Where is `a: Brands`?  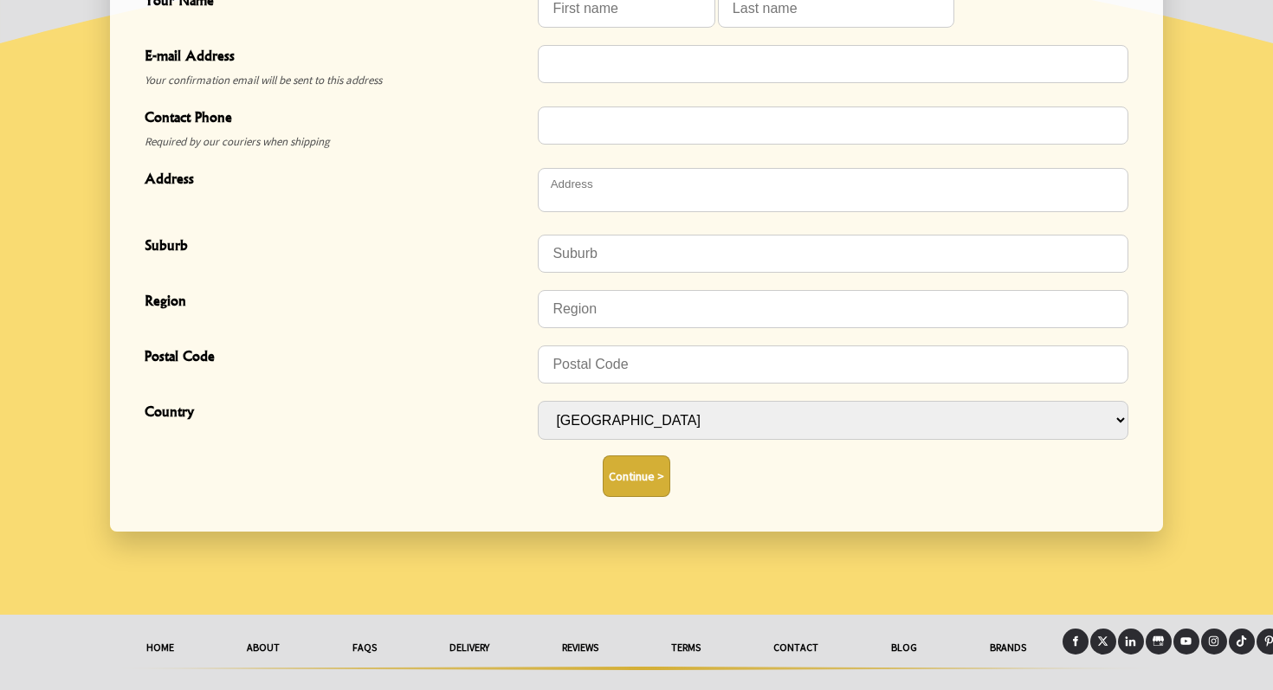
a: Brands is located at coordinates (1008, 648).